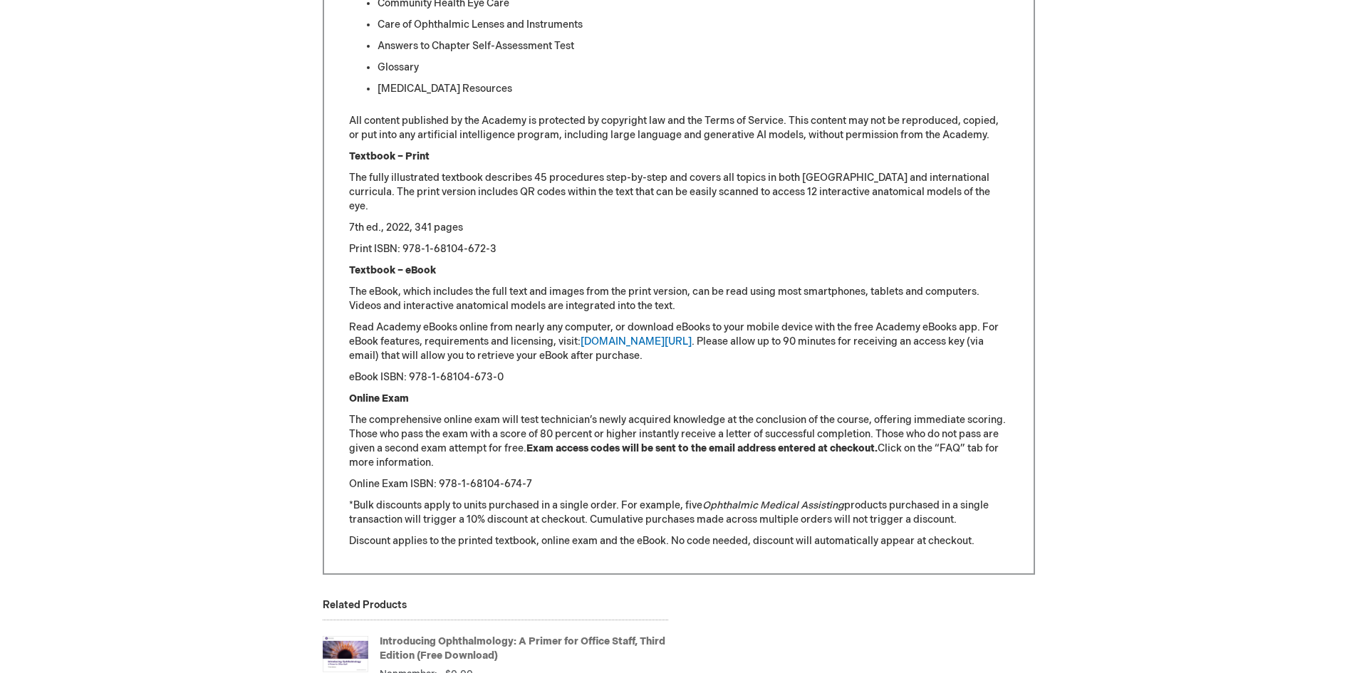 The width and height of the screenshot is (1357, 673). I want to click on p: Print ISBN: 978-1-68104-672-3, so click(679, 249).